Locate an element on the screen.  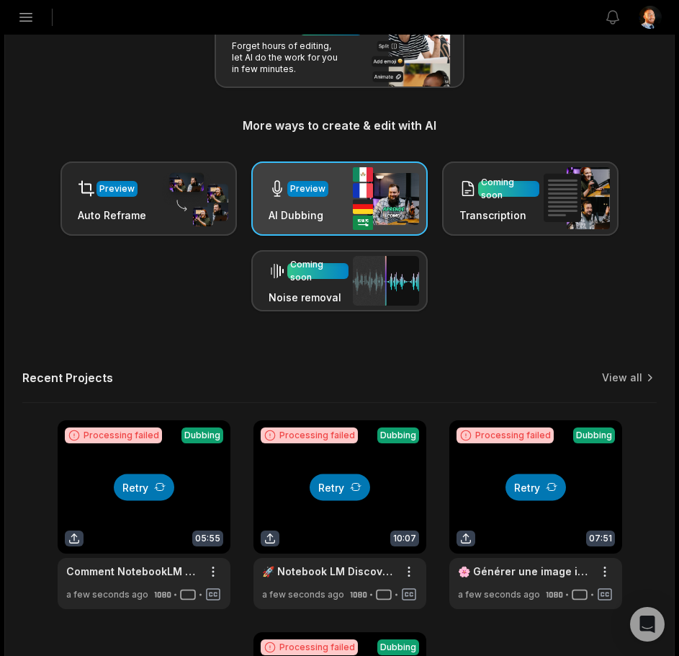
img: transcription.png is located at coordinates (577, 198).